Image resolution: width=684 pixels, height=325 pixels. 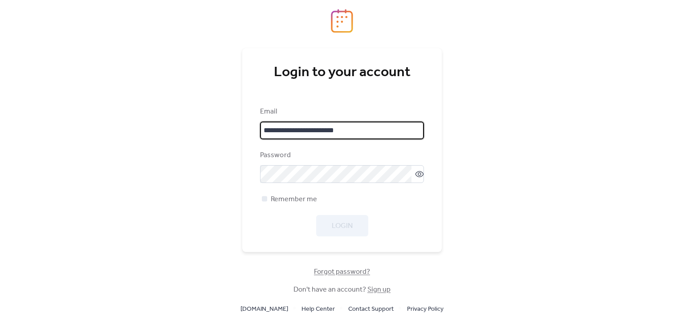 What do you see at coordinates (342, 73) in the screenshot?
I see `div: Login to your account` at bounding box center [342, 73].